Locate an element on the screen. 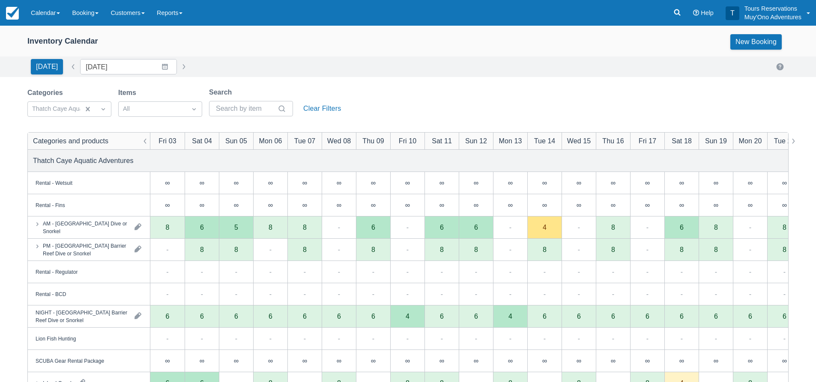 The width and height of the screenshot is (816, 382). p: Tours Reservations is located at coordinates (772, 9).